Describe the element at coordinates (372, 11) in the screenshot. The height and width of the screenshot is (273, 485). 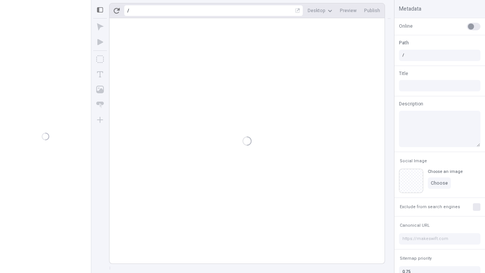
I see `button: Publish` at that location.